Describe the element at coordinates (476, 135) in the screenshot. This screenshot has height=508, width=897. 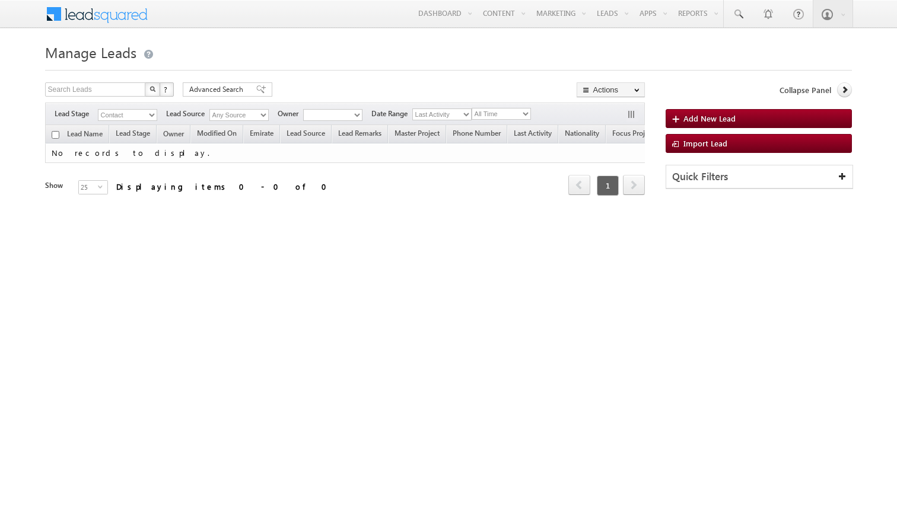
I see `a: Phone Number` at that location.